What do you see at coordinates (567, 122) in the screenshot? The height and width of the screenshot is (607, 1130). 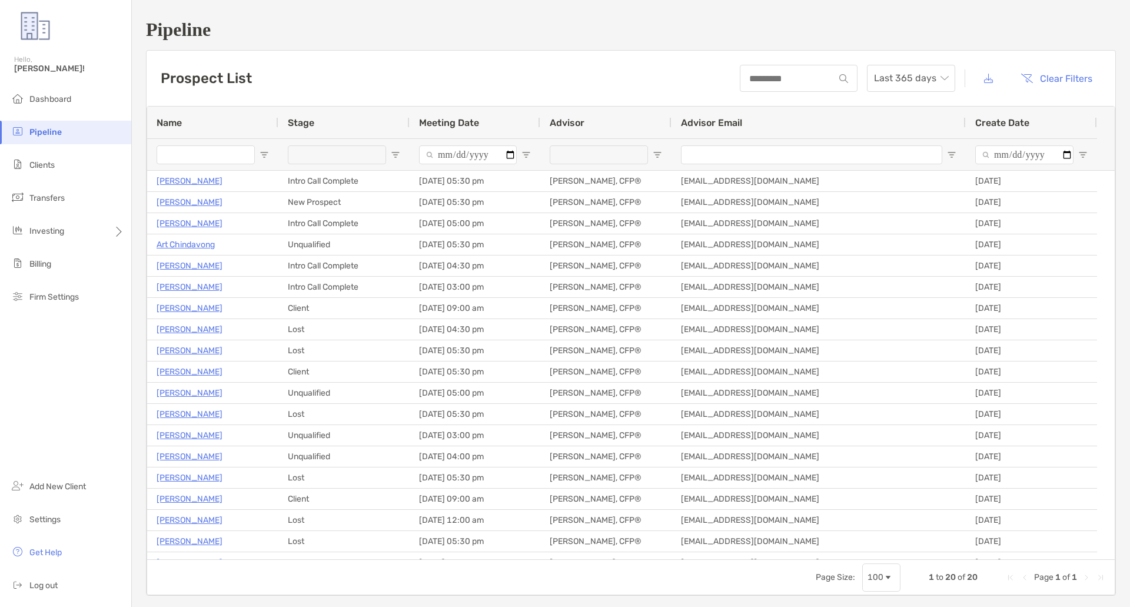 I see `span: Advisor` at bounding box center [567, 122].